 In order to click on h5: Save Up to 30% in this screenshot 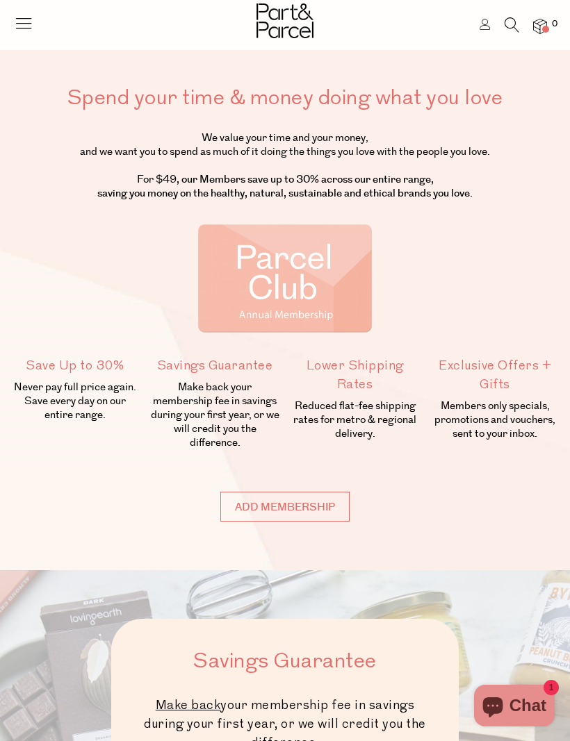, I will do `click(75, 365)`.